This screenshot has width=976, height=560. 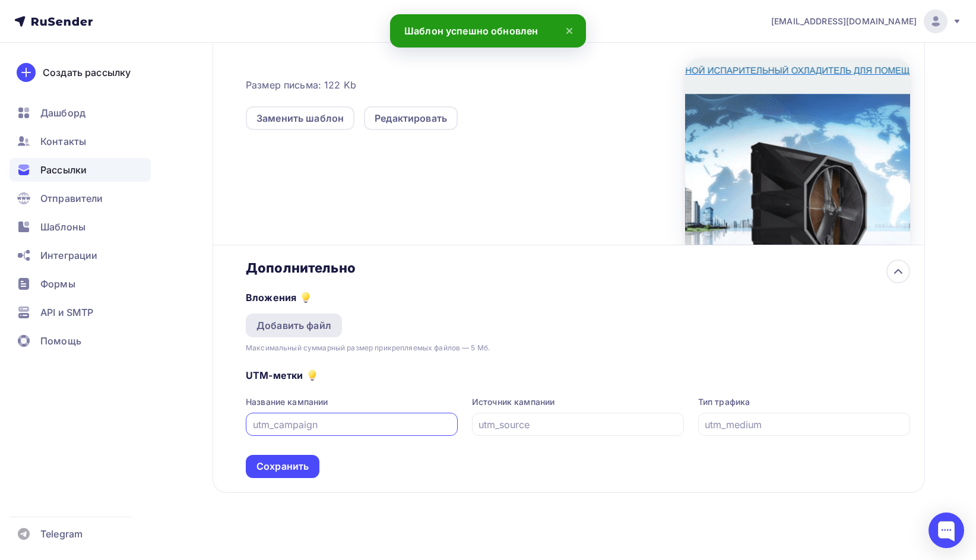 What do you see at coordinates (577, 402) in the screenshot?
I see `div: Источник кампании` at bounding box center [577, 402].